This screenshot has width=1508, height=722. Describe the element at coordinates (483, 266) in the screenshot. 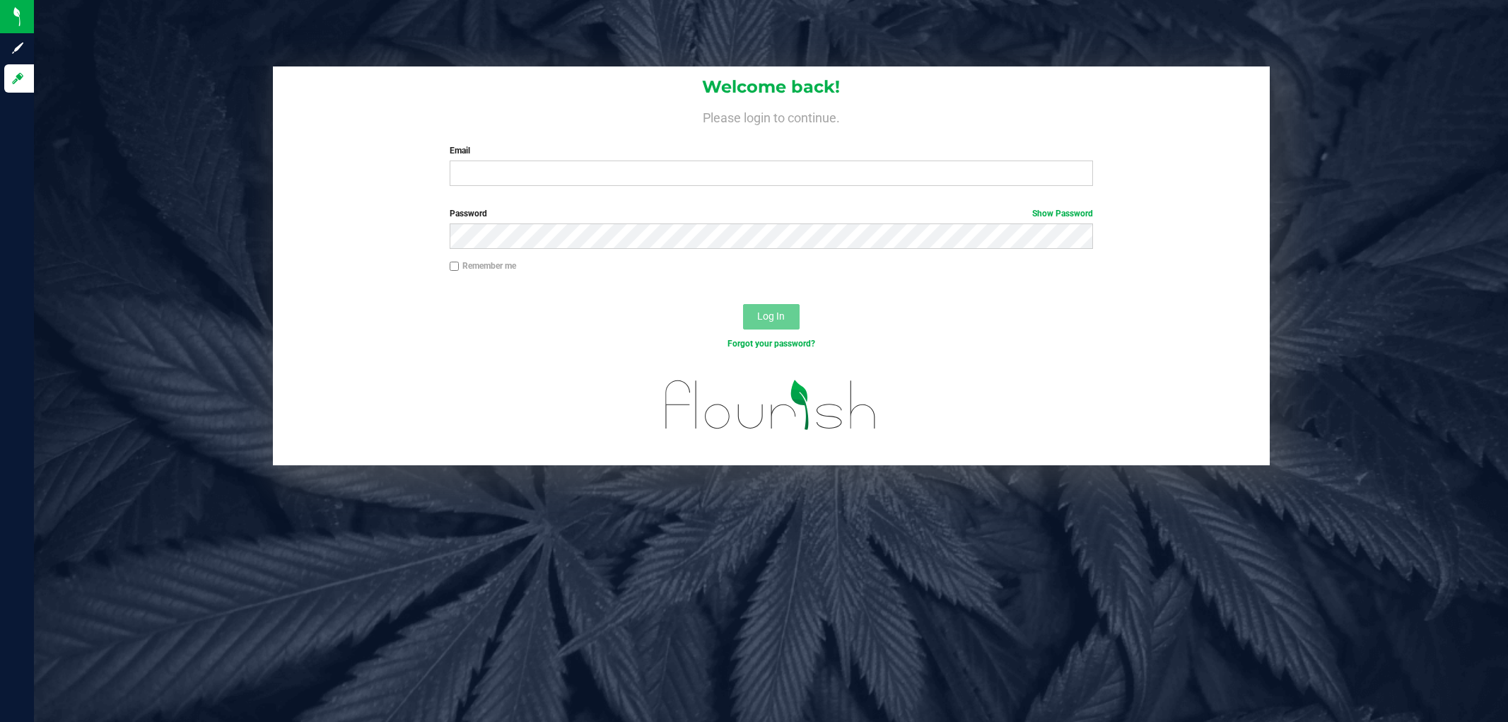

I see `label: Remember me` at that location.